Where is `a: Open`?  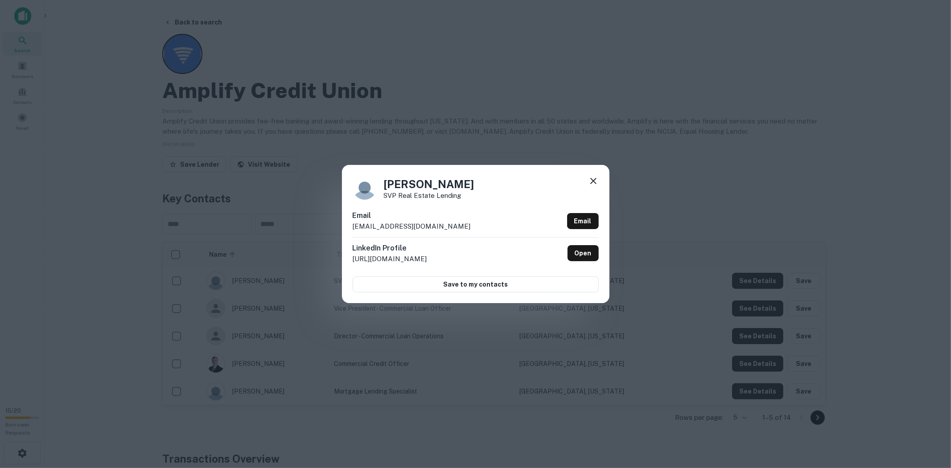 a: Open is located at coordinates (583, 253).